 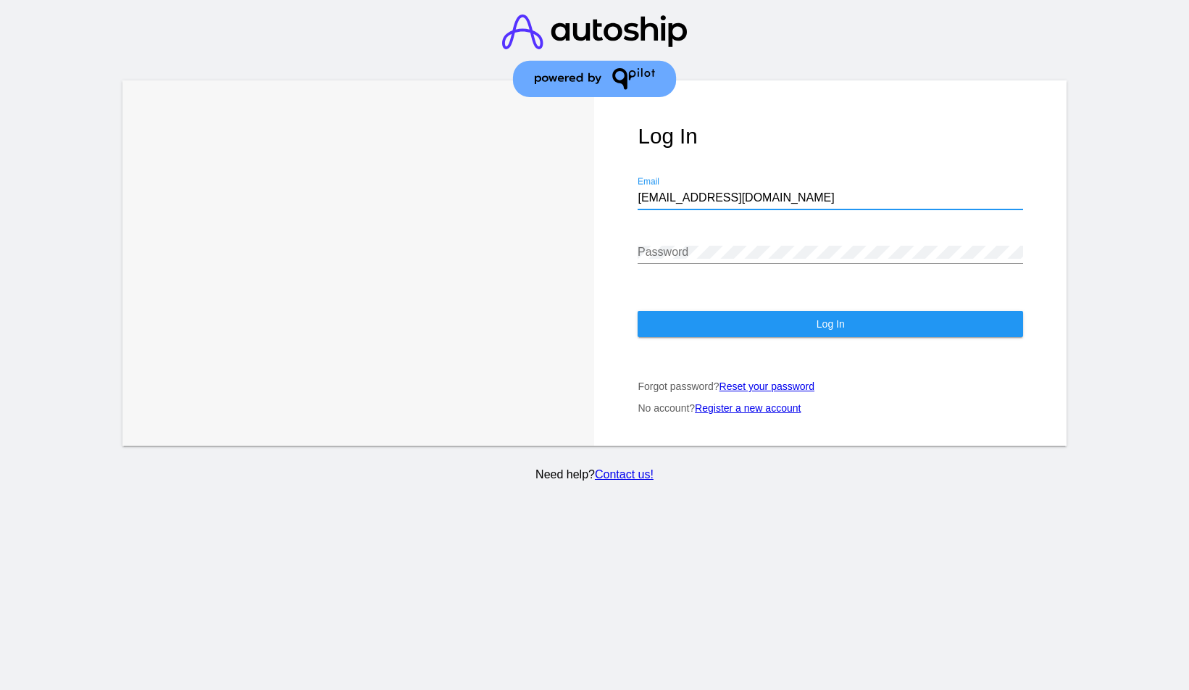 What do you see at coordinates (594, 475) in the screenshot?
I see `p: Need help?` at bounding box center [594, 475].